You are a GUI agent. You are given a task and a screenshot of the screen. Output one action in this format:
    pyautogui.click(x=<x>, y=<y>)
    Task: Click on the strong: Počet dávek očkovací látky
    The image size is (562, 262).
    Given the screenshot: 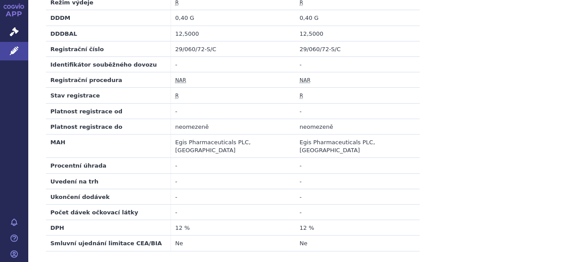 What is the action you would take?
    pyautogui.click(x=94, y=212)
    